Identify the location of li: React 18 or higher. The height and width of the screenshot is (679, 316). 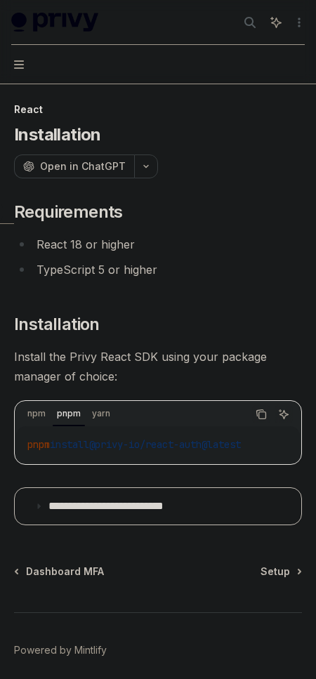
(158, 244).